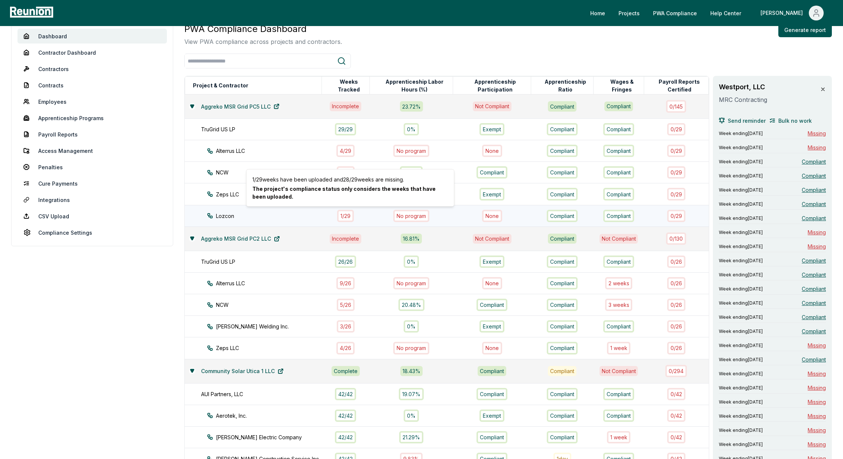 The height and width of the screenshot is (459, 843). I want to click on nav: Main, so click(710, 13).